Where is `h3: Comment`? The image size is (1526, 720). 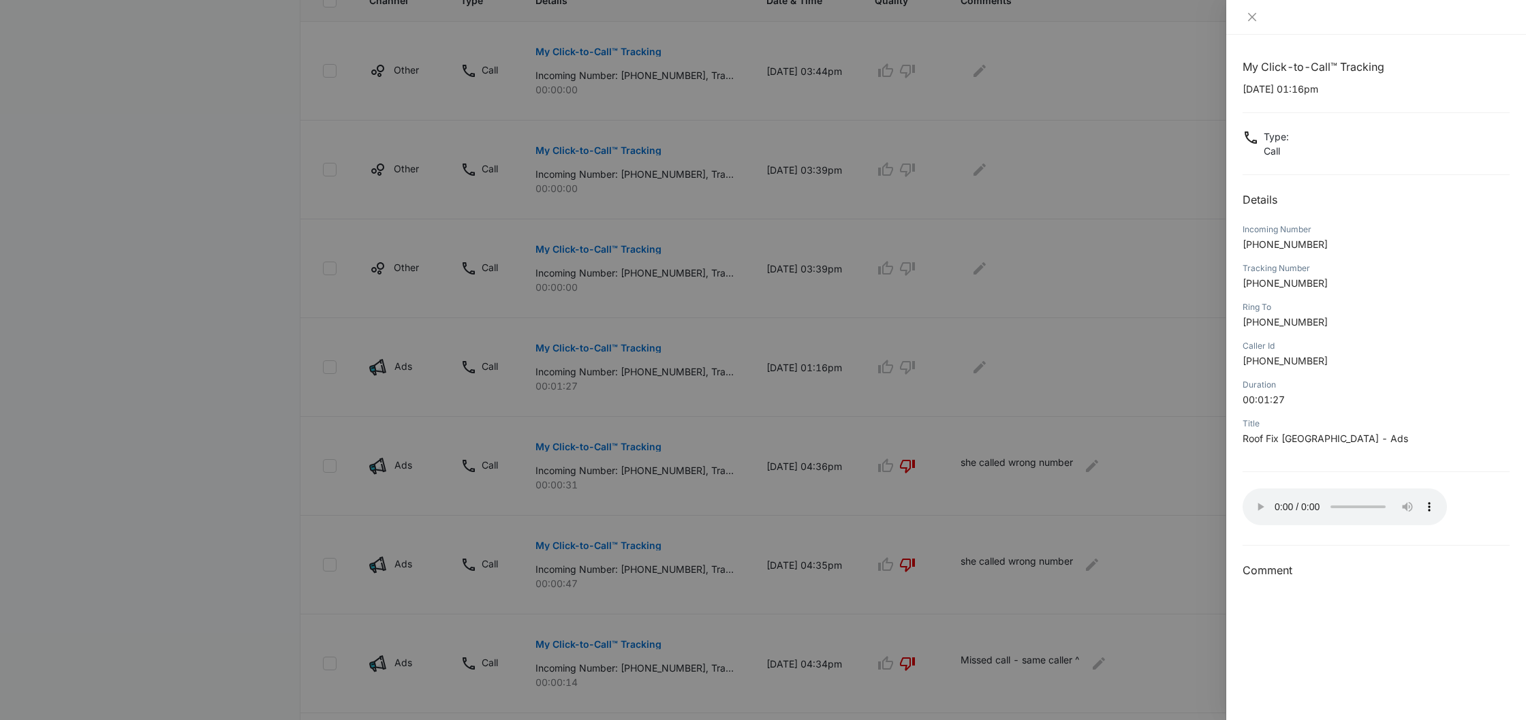 h3: Comment is located at coordinates (1376, 570).